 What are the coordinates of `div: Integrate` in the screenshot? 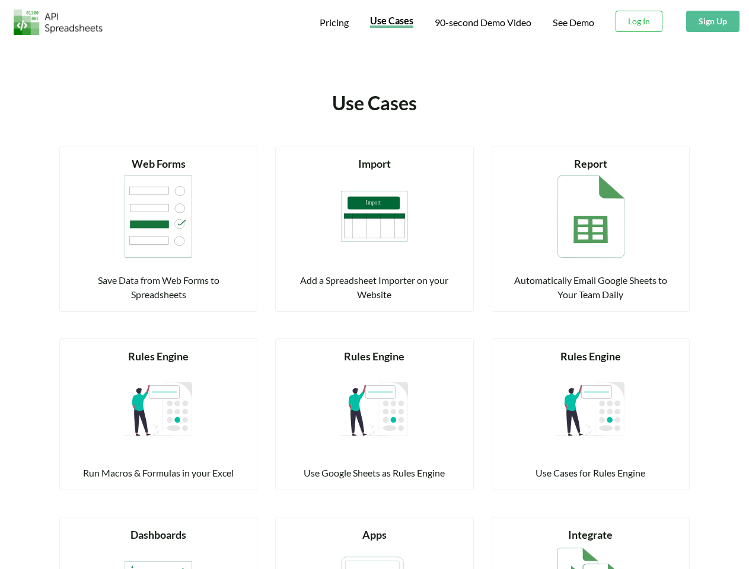 It's located at (591, 535).